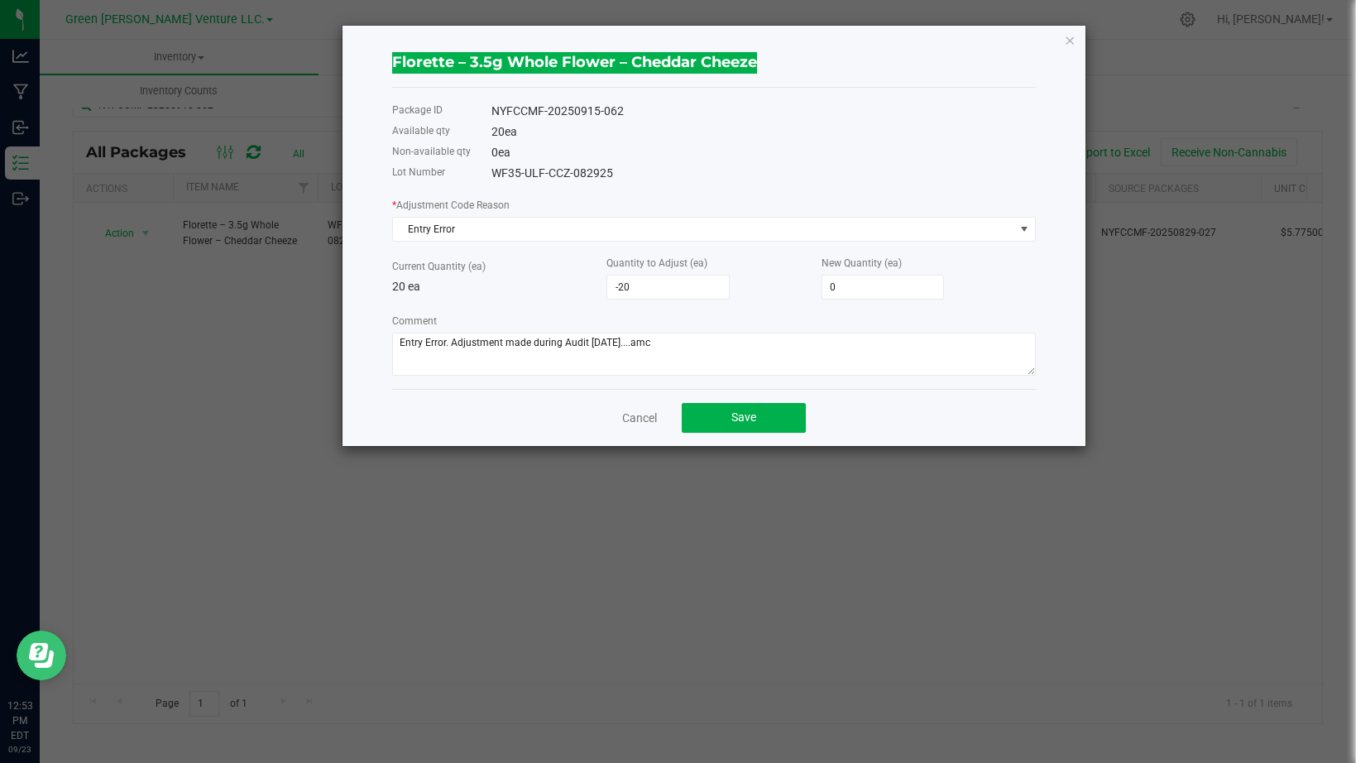  Describe the element at coordinates (763, 131) in the screenshot. I see `div: 20` at that location.